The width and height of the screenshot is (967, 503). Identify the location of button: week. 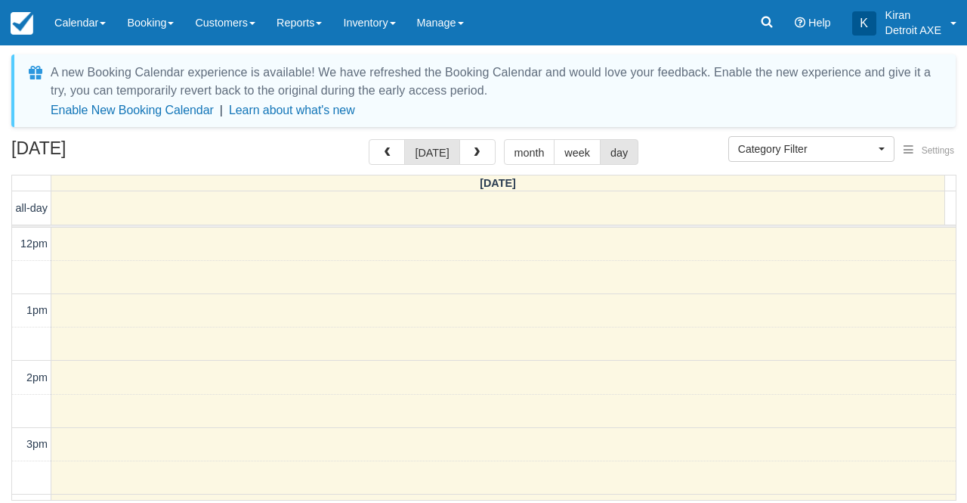
(577, 152).